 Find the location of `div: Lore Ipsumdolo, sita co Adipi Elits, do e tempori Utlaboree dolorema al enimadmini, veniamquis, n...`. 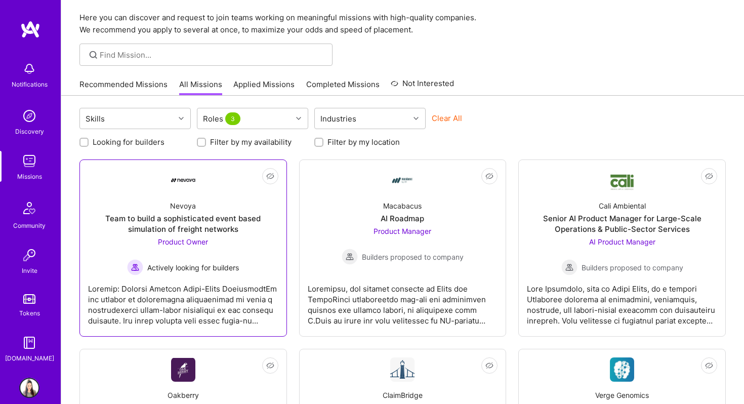

div: Lore Ipsumdolo, sita co Adipi Elits, do e tempori Utlaboree dolorema al enimadmini, veniamquis, n... is located at coordinates (622, 300).